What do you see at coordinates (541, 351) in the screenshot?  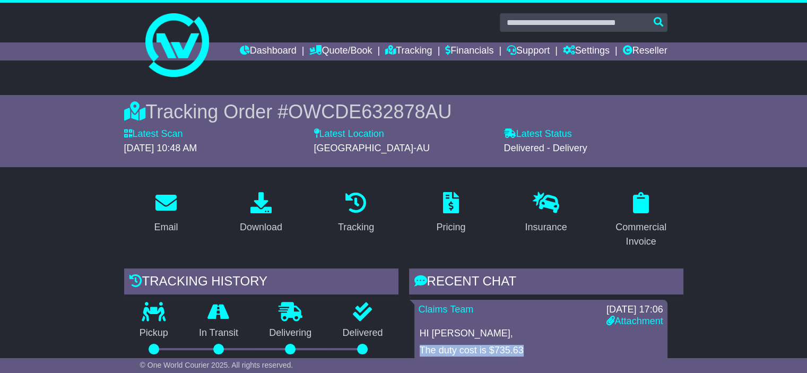 I see `p: The duty cost is $735.63` at bounding box center [541, 351].